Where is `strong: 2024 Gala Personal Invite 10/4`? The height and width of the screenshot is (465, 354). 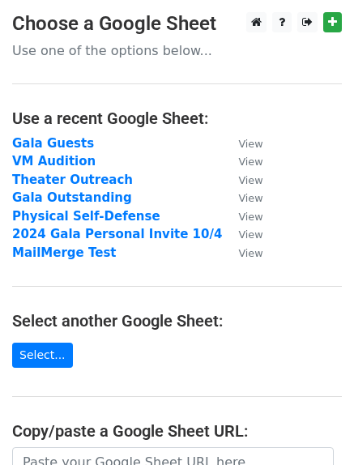 strong: 2024 Gala Personal Invite 10/4 is located at coordinates (117, 234).